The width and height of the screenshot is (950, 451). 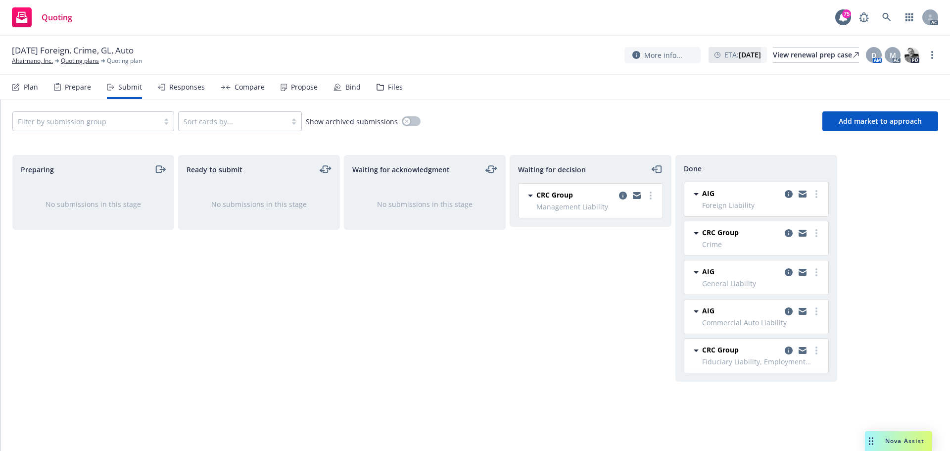 What do you see at coordinates (401, 169) in the screenshot?
I see `span: Waiting for acknowledgment` at bounding box center [401, 169].